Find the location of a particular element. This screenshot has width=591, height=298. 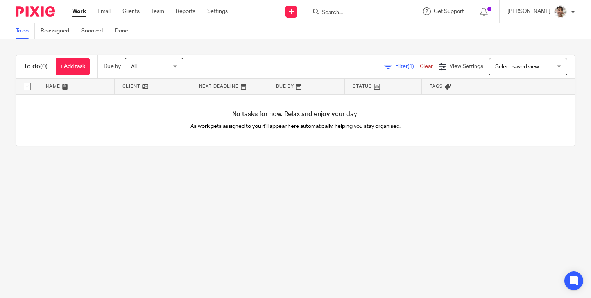

span: Filter is located at coordinates (407, 66).